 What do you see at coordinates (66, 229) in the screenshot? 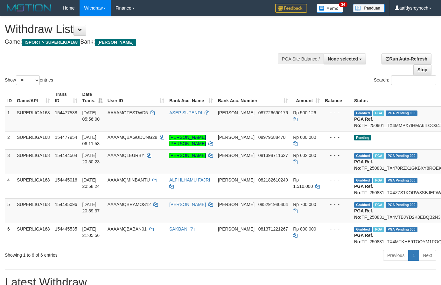
I see `span: 154445535` at bounding box center [66, 229].